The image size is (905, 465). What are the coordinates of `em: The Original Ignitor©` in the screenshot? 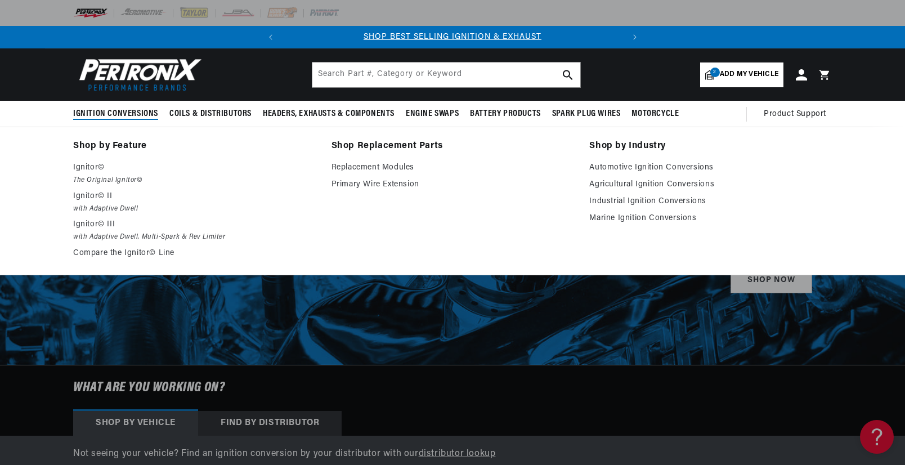 It's located at (194, 180).